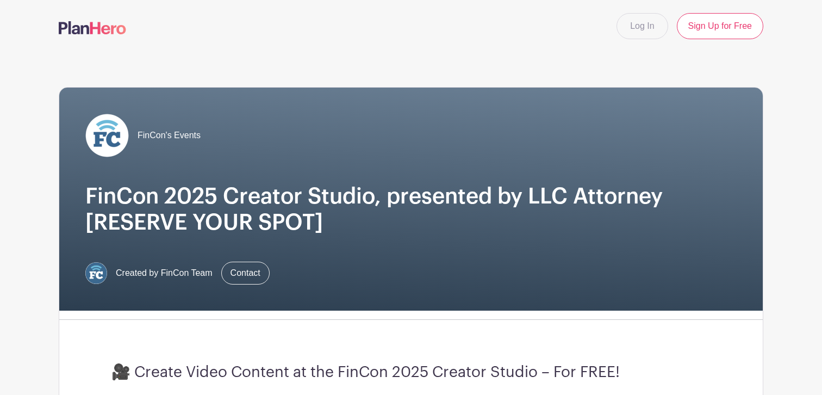 This screenshot has height=395, width=822. What do you see at coordinates (107, 135) in the screenshot?
I see `img: FC%20circle_white.png` at bounding box center [107, 135].